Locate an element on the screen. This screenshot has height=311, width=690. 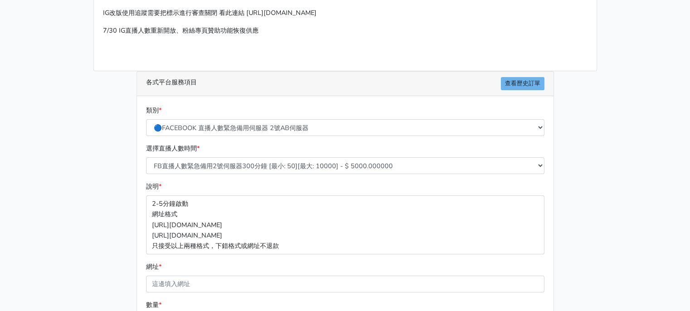
p: 7/30 IG直播人數重新開放、粉絲專頁贊助功能恢復供應 is located at coordinates (345, 30).